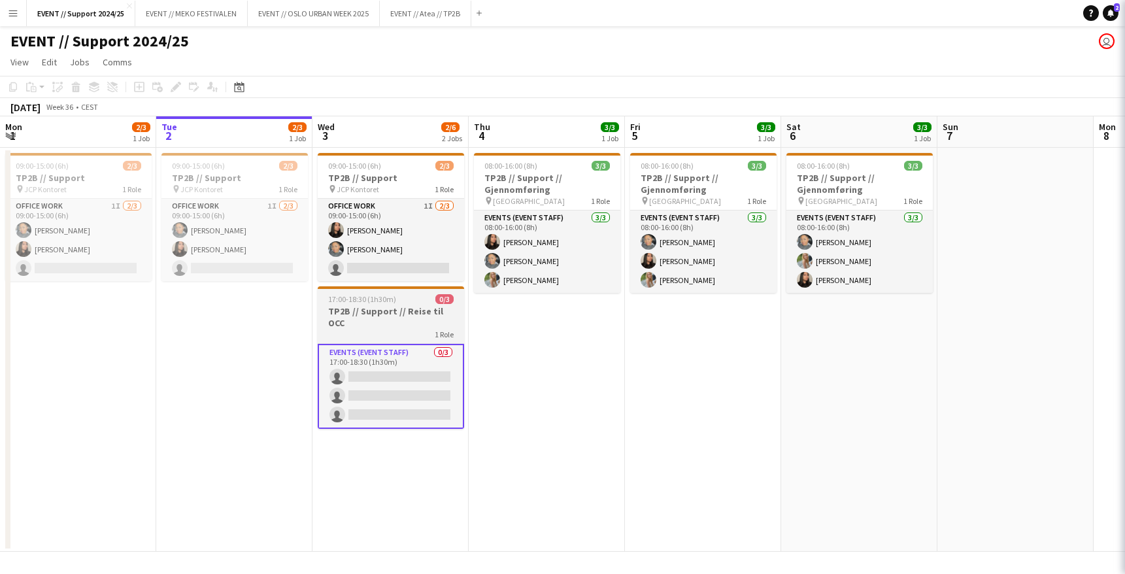 The width and height of the screenshot is (1125, 574). I want to click on app-user-avatar: Jenny Marie Ragnhild Andersen, so click(1107, 41).